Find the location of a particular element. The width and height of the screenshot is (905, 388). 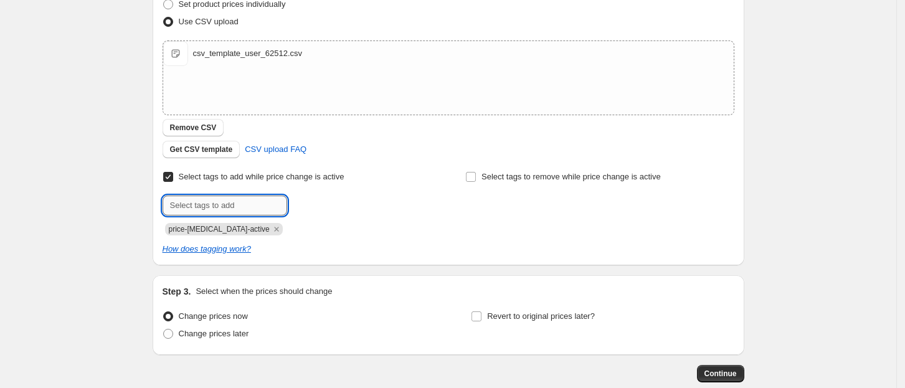

span: Use CSV upload is located at coordinates (209, 21).